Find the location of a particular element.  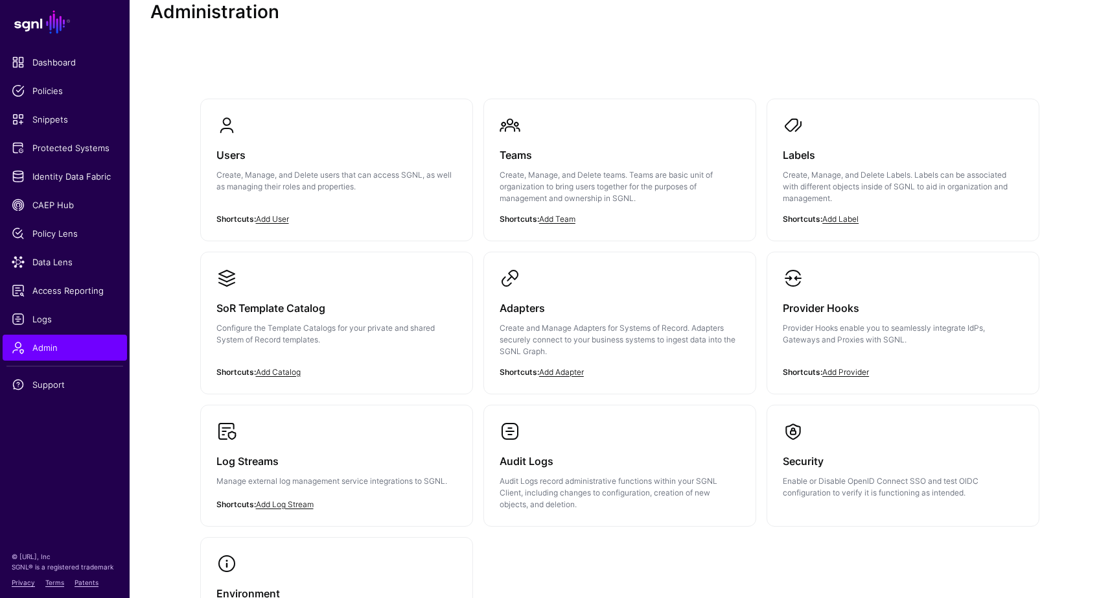

h3: Users is located at coordinates (336, 155).